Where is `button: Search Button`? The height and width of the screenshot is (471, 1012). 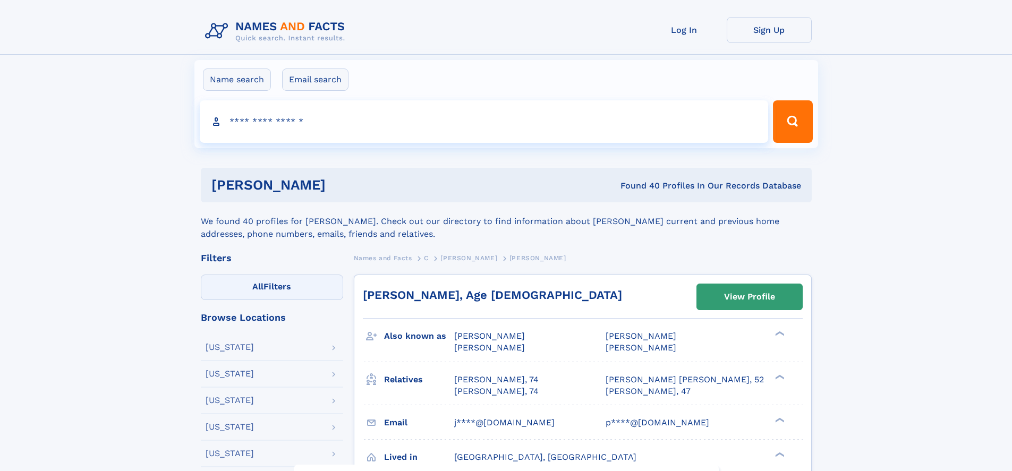 button: Search Button is located at coordinates (792, 122).